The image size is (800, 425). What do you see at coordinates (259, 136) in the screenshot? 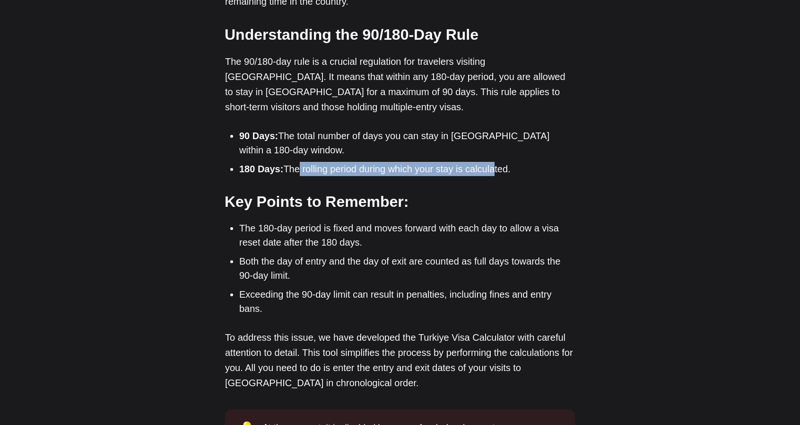
I see `strong: 90 Days:` at bounding box center [259, 136].